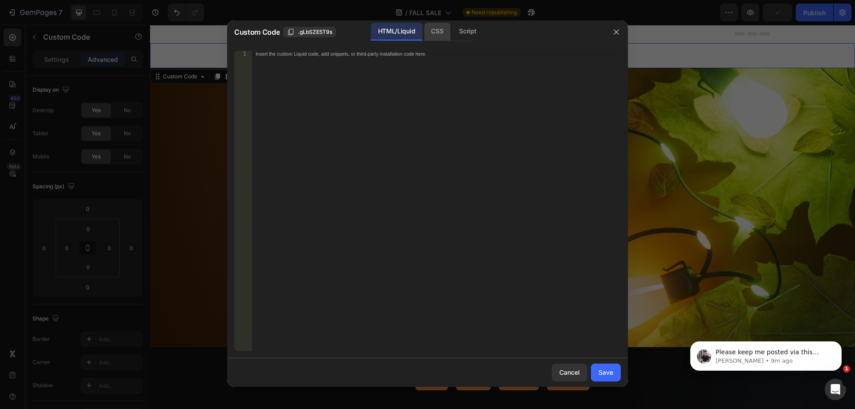 The image size is (855, 409). What do you see at coordinates (89, 33) in the screenshot?
I see `div: message notification from Tony, 9m ago. Please keep me posted via this ticket on the result.` at bounding box center [89, 33].